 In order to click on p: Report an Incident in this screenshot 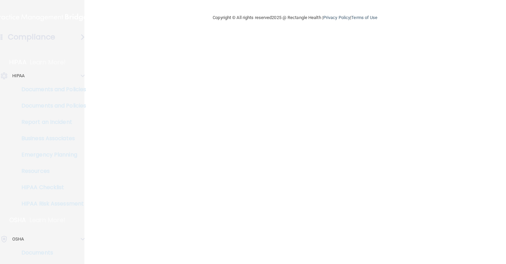, I will do `click(51, 122)`.